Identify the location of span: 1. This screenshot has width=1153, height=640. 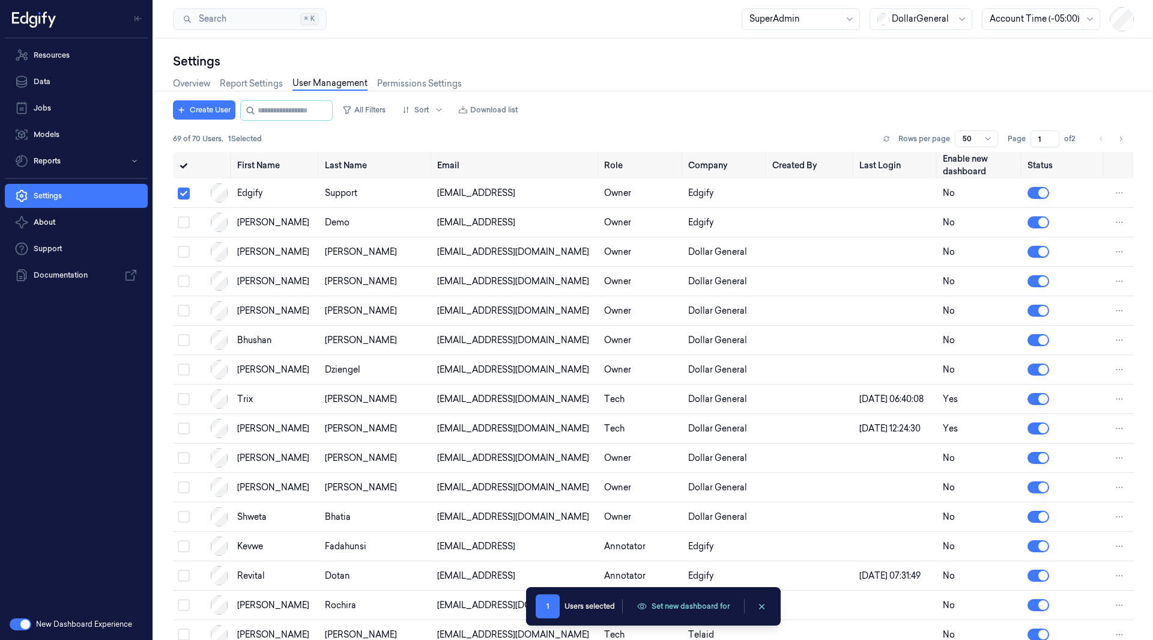
(548, 606).